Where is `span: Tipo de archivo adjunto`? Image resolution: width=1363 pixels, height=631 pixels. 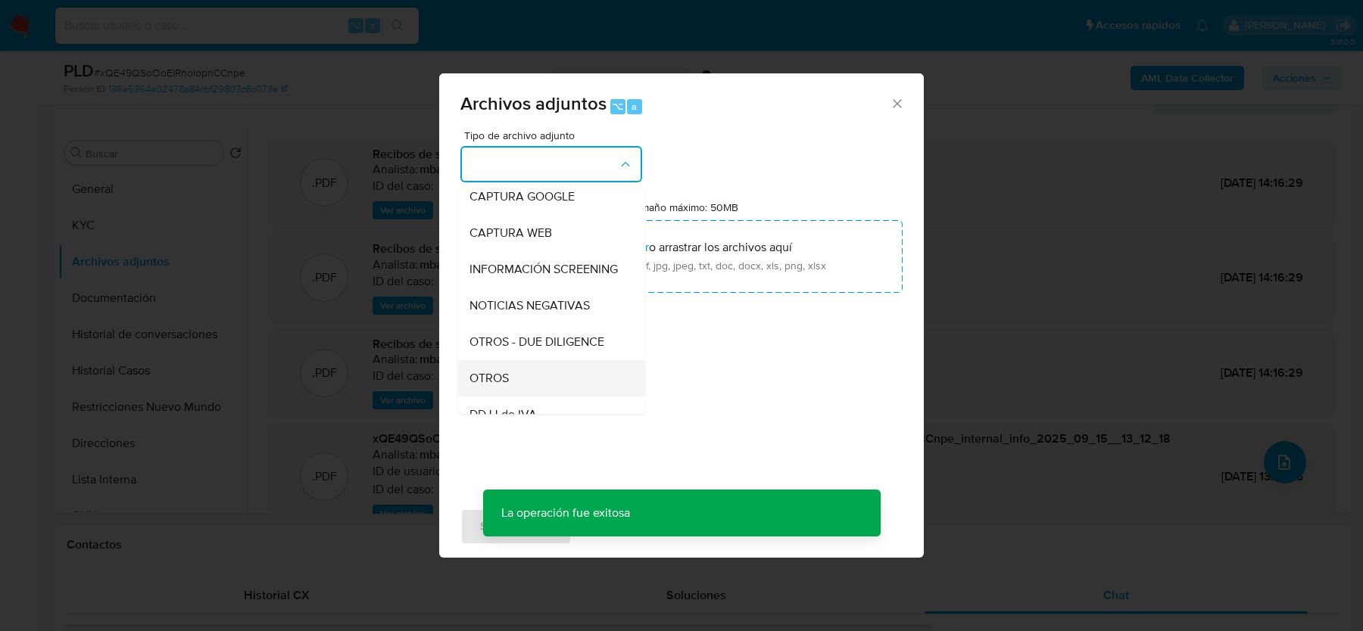 span: Tipo de archivo adjunto is located at coordinates (555, 136).